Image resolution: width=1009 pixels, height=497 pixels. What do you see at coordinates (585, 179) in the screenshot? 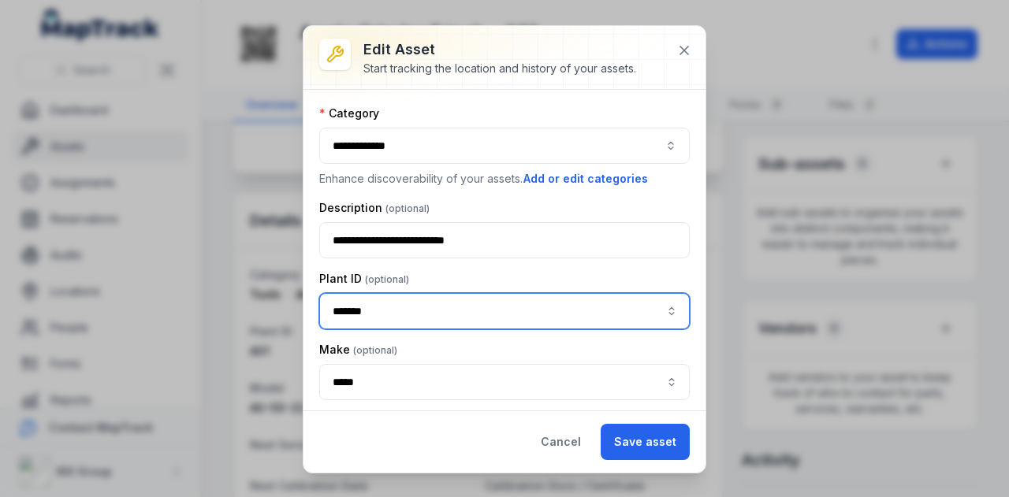
I see `button: Add or edit categories` at bounding box center [585, 179].